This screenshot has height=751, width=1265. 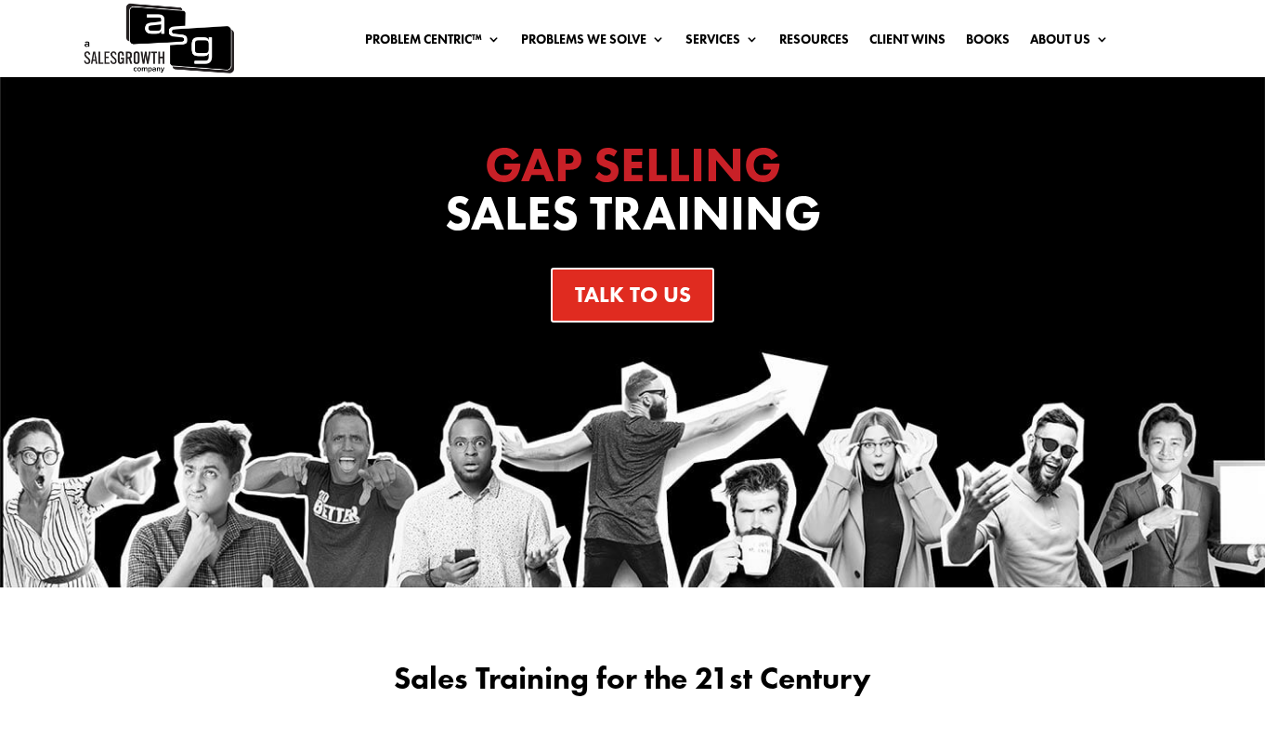 What do you see at coordinates (593, 43) in the screenshot?
I see `a: Problems We Solve` at bounding box center [593, 43].